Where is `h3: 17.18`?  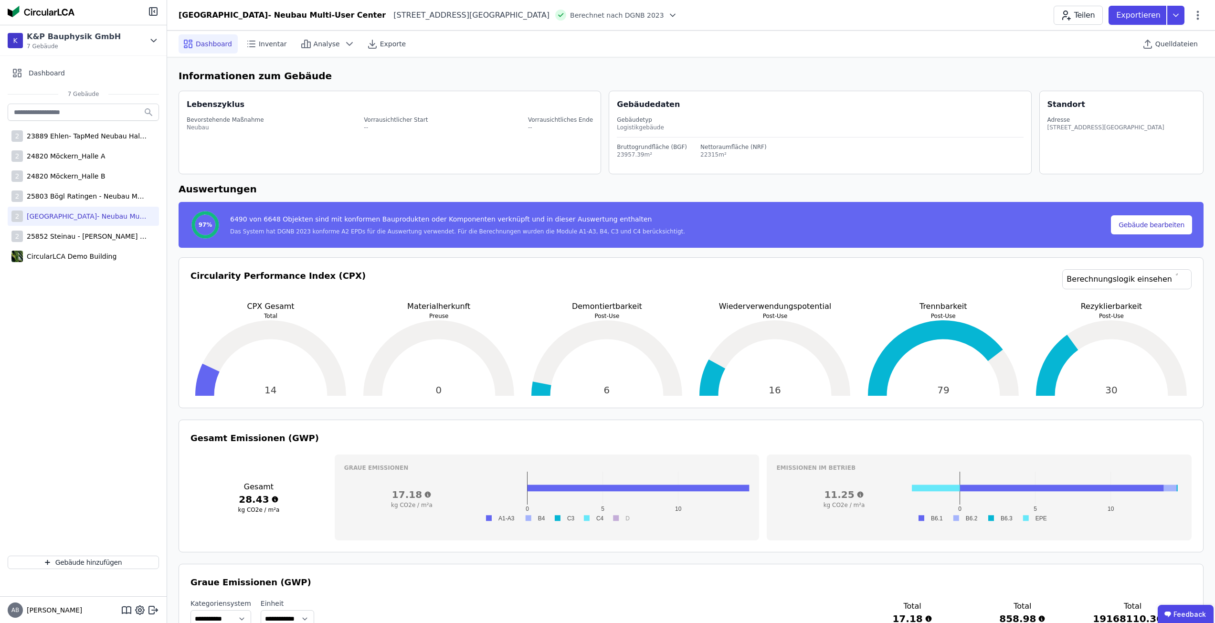 h3: 17.18 is located at coordinates (412, 495).